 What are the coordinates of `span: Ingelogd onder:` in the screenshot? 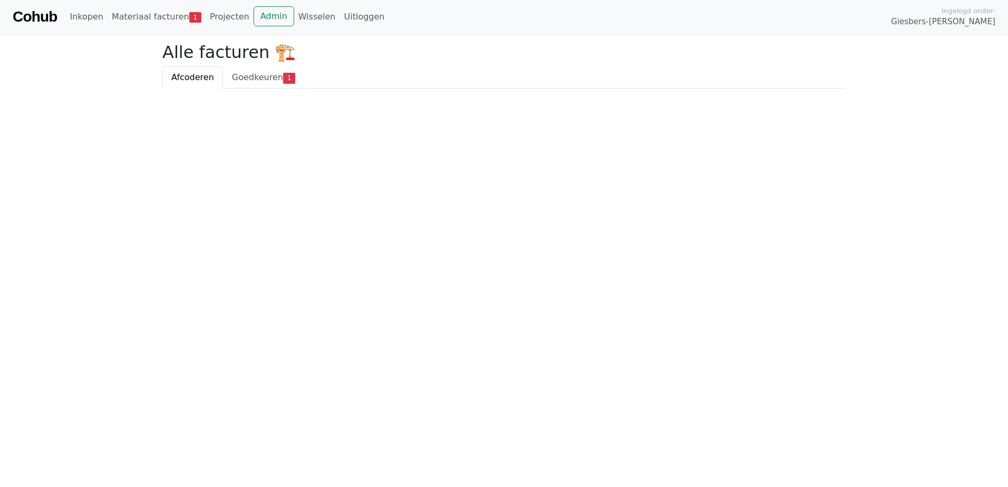 It's located at (969, 11).